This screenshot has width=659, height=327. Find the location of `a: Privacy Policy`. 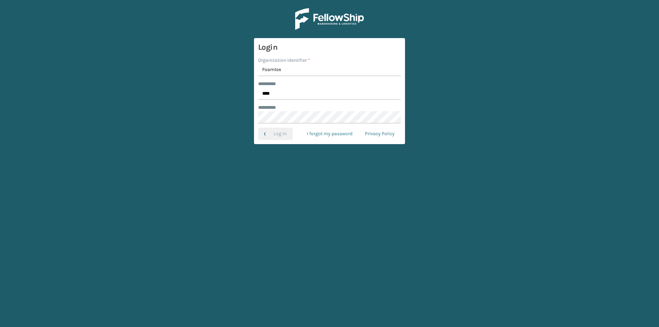

a: Privacy Policy is located at coordinates (380, 134).